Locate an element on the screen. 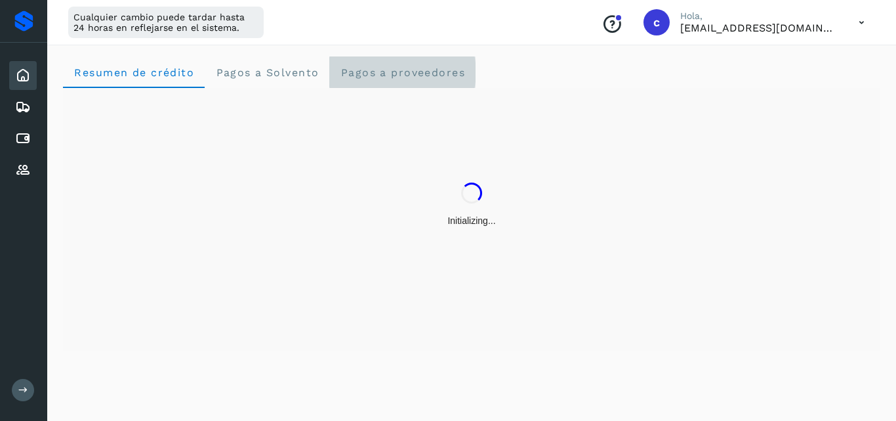 This screenshot has height=421, width=896. div: Inicio is located at coordinates (23, 75).